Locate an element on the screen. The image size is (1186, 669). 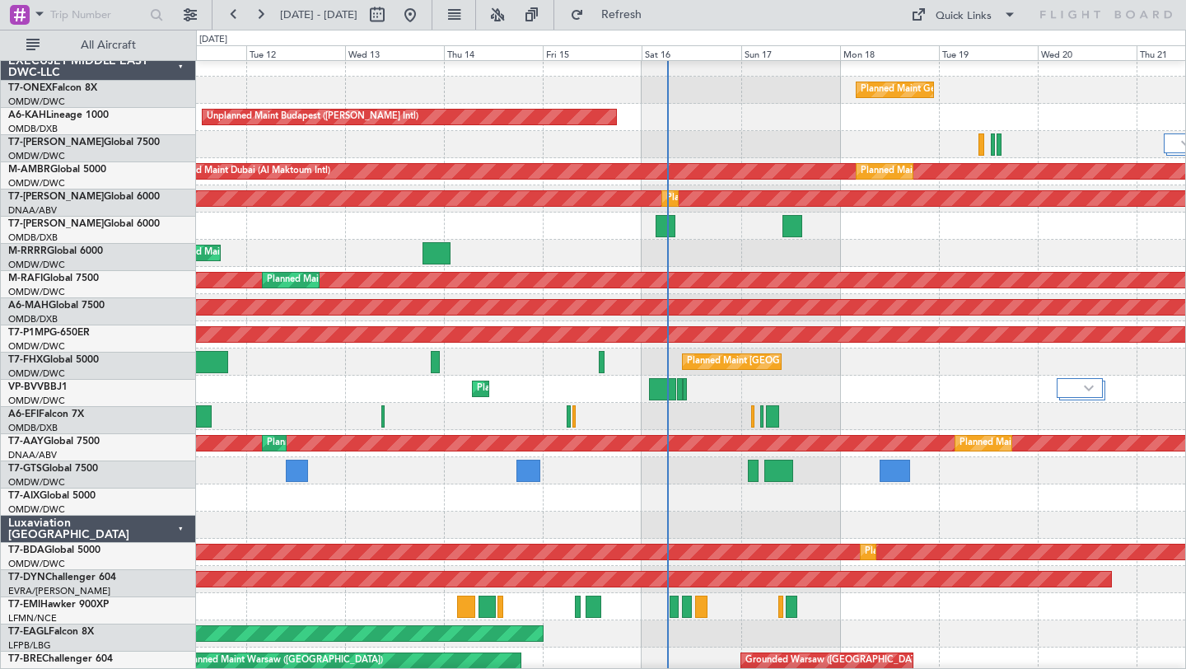
span: T7-ONEX is located at coordinates (30, 88).